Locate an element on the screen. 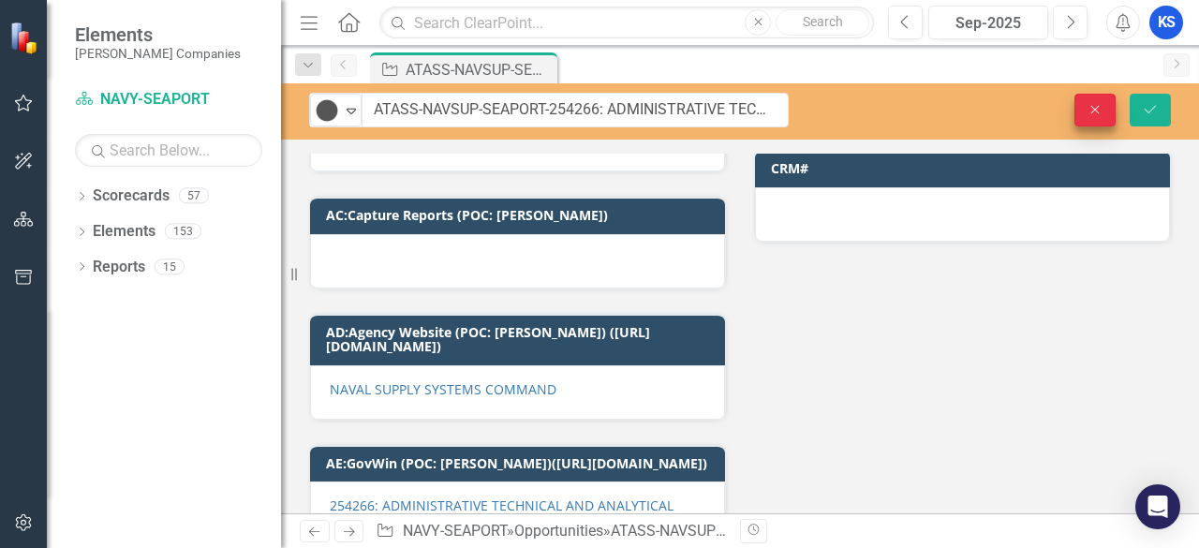 The width and height of the screenshot is (1199, 548). span: Search is located at coordinates (822, 22).